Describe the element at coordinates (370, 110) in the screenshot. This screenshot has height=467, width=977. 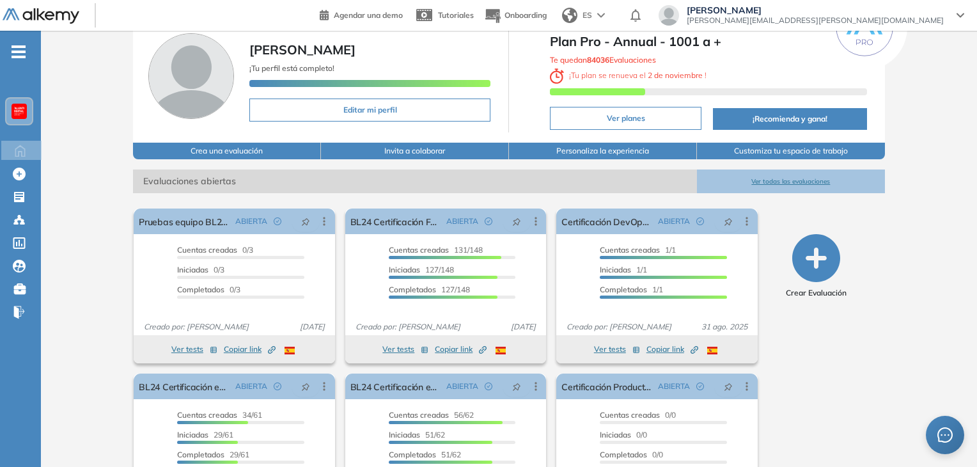
I see `button: Editar mi perfil` at that location.